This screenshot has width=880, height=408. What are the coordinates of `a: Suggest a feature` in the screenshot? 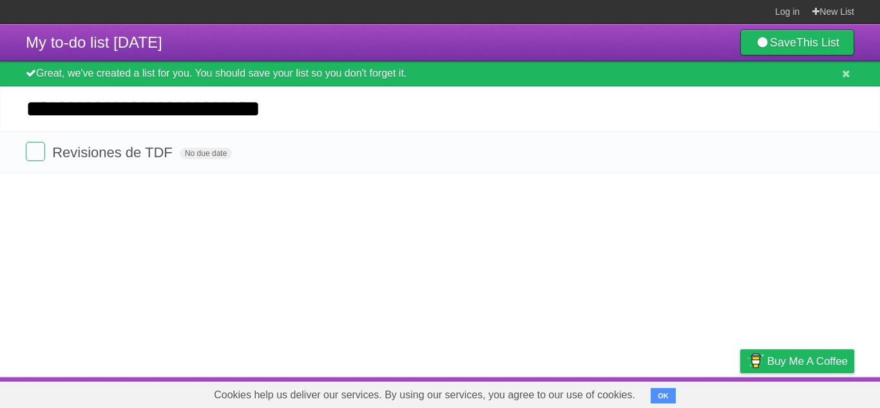 It's located at (814, 392).